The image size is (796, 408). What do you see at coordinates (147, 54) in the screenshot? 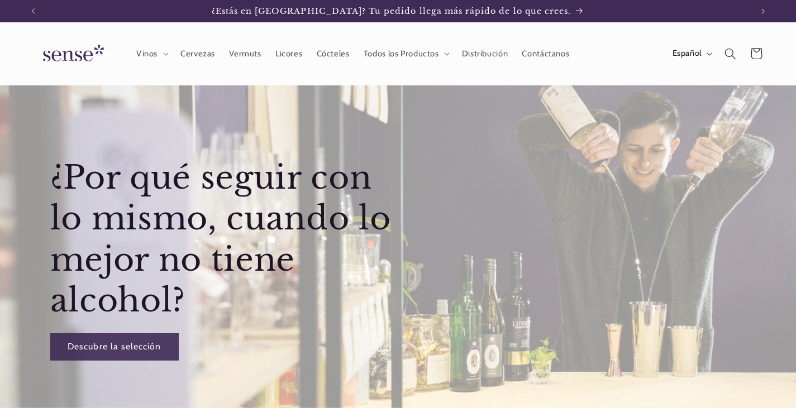
I see `span: Vinos` at bounding box center [147, 54].